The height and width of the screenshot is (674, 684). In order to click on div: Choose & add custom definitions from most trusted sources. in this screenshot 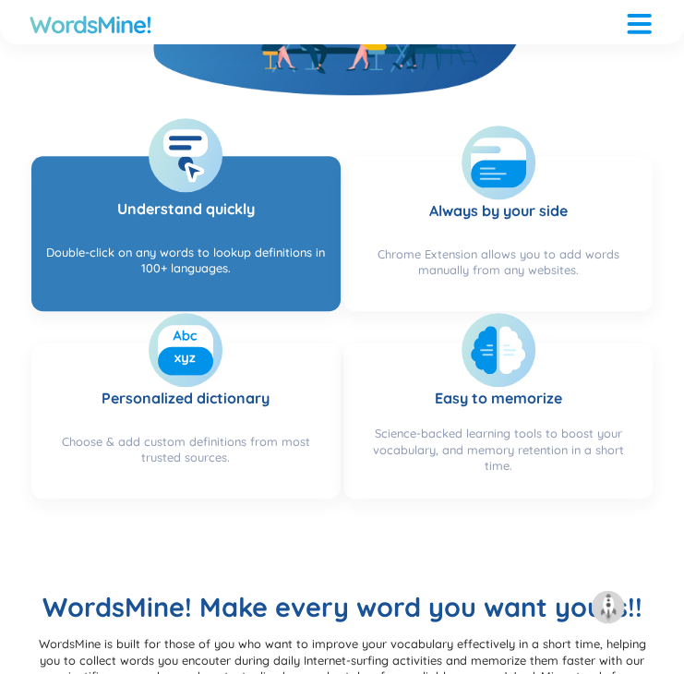, I will do `click(186, 459)`.